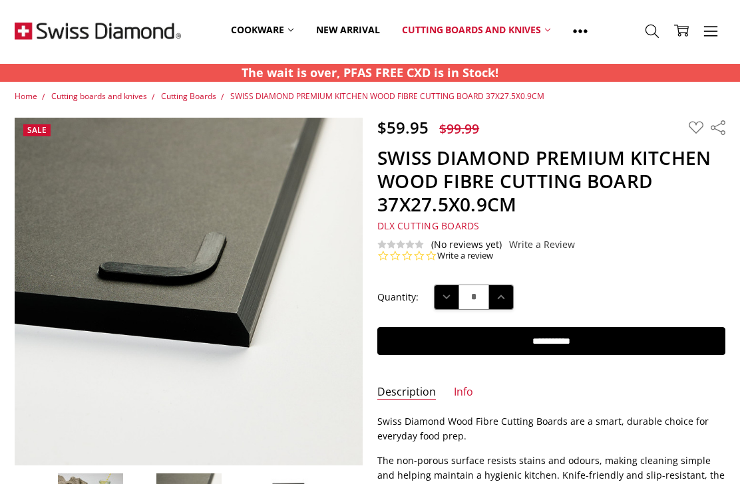 This screenshot has width=740, height=484. I want to click on a: New arrival, so click(347, 30).